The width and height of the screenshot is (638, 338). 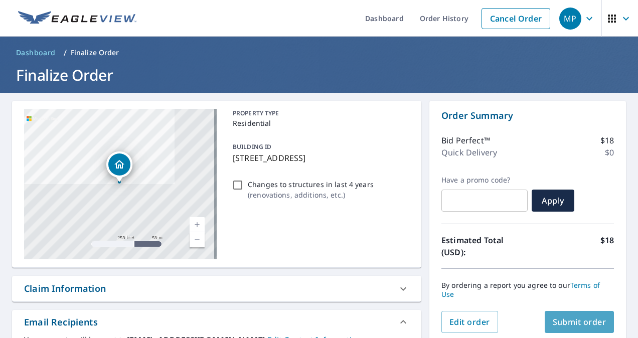 What do you see at coordinates (515, 19) in the screenshot?
I see `a: Cancel Order` at bounding box center [515, 19].